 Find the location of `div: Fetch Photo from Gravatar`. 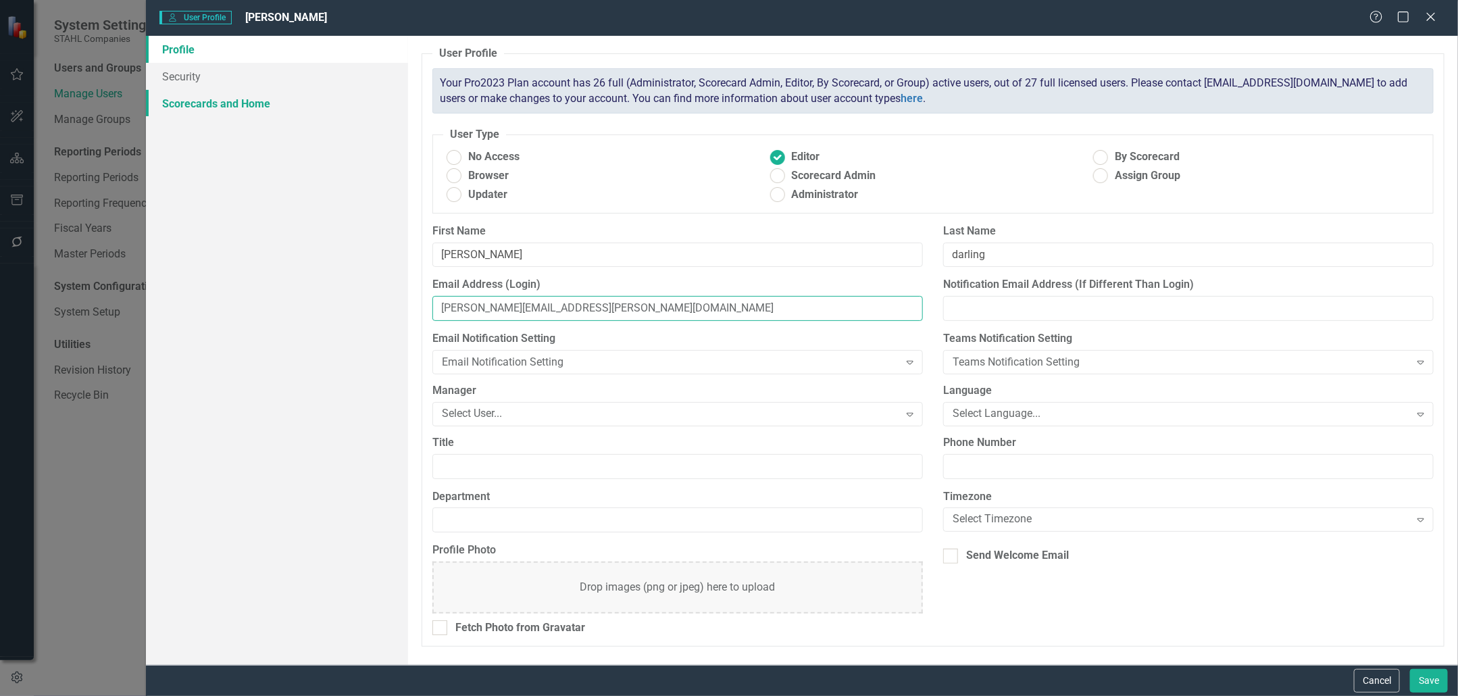

div: Fetch Photo from Gravatar is located at coordinates (520, 628).